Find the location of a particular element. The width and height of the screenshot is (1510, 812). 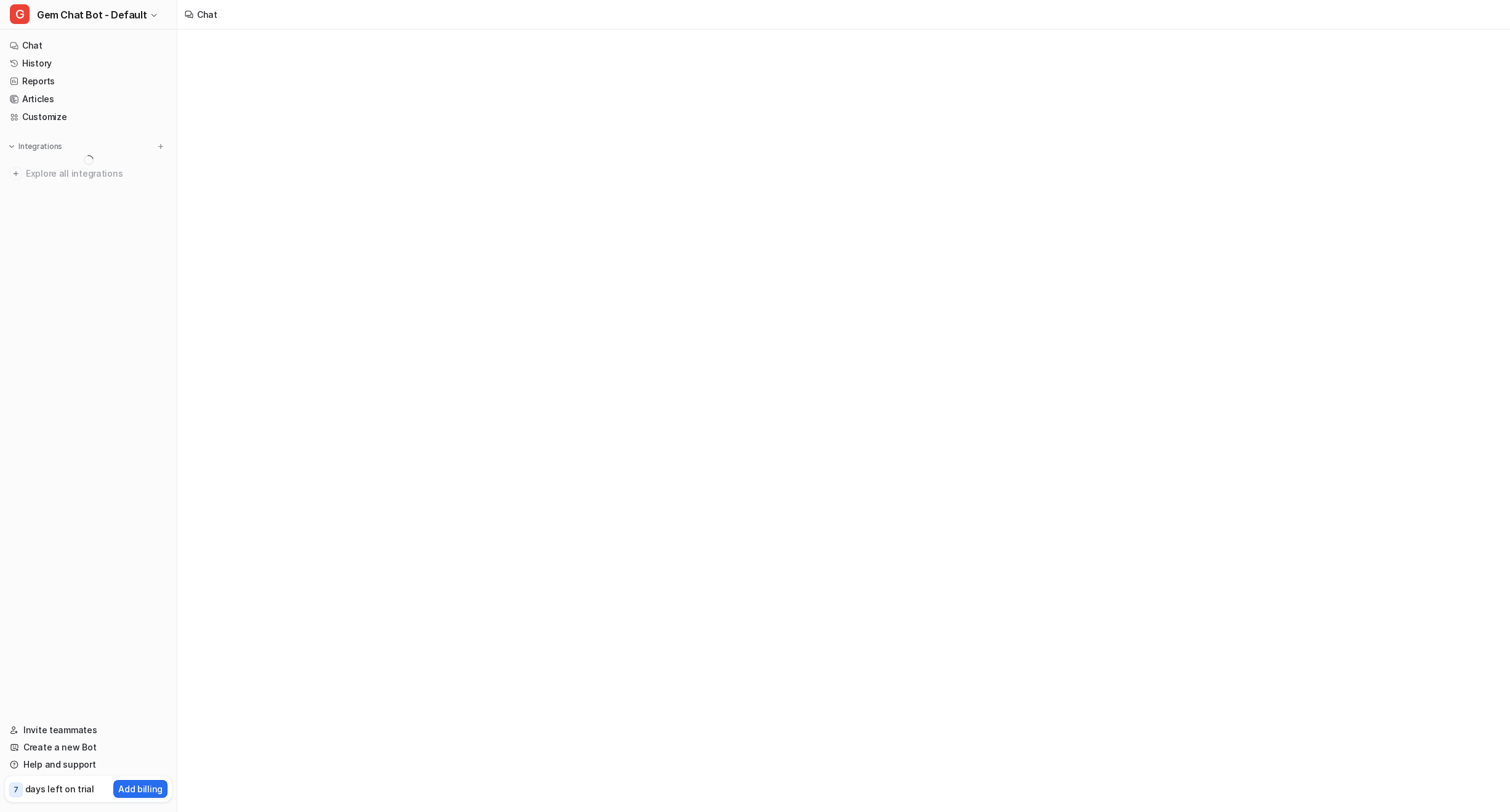

span: Gem Chat Bot - Default is located at coordinates (92, 15).